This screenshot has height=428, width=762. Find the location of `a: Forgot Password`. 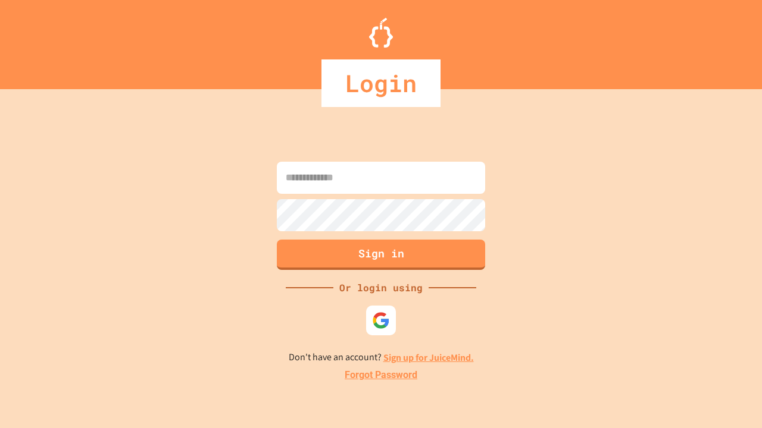

a: Forgot Password is located at coordinates (381, 375).